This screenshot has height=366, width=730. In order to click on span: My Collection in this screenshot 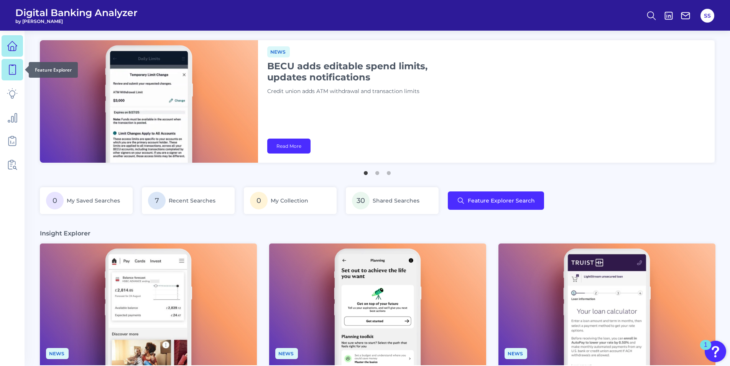, I will do `click(289, 201)`.